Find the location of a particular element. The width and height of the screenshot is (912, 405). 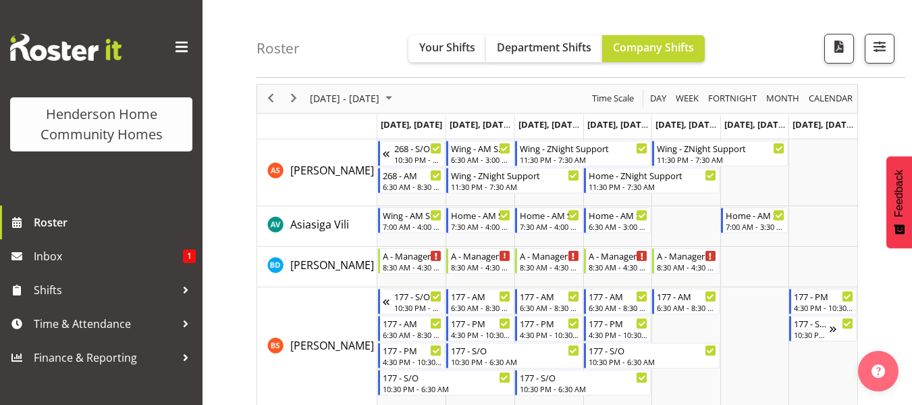

div: Billie Sothern"s event - 177 - PM Begin From Tuesday, October 7, 2025 at 4:30:00 PM GMT+13:00 End... is located at coordinates (480, 328).